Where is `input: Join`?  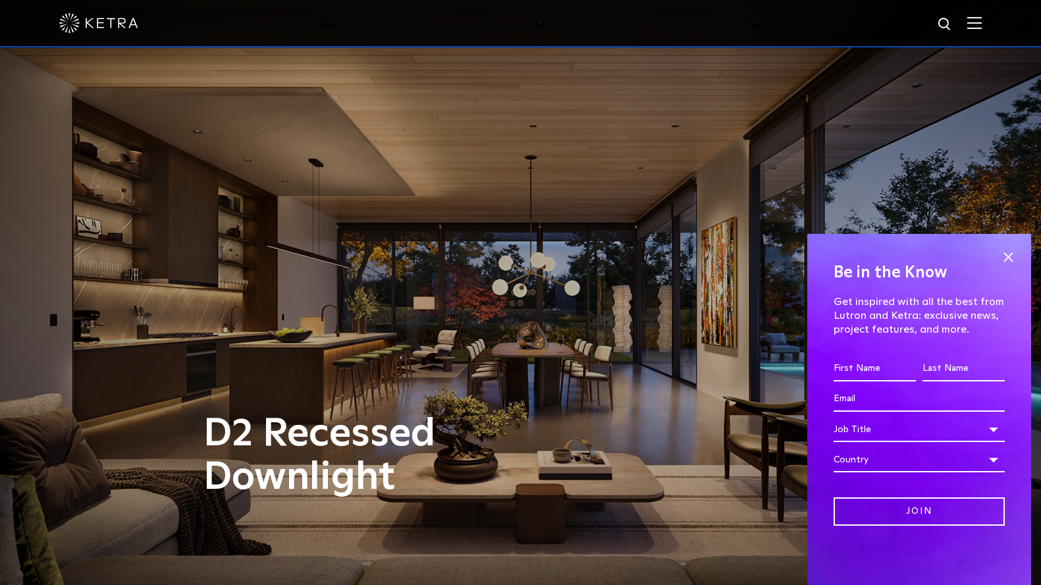 input: Join is located at coordinates (920, 511).